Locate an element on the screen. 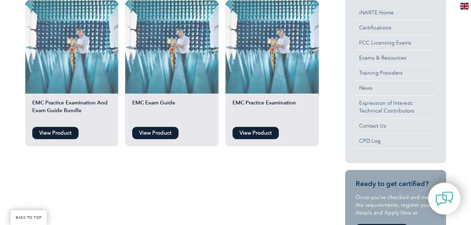 The width and height of the screenshot is (471, 225). a: EMC Practice Examination is located at coordinates (272, 62).